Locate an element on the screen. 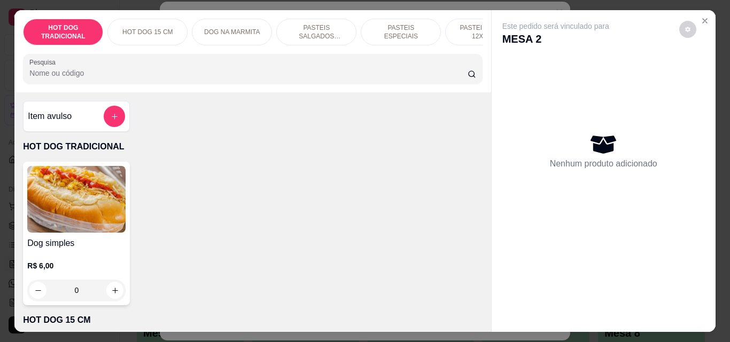  input: Pesquisa is located at coordinates (248, 73).